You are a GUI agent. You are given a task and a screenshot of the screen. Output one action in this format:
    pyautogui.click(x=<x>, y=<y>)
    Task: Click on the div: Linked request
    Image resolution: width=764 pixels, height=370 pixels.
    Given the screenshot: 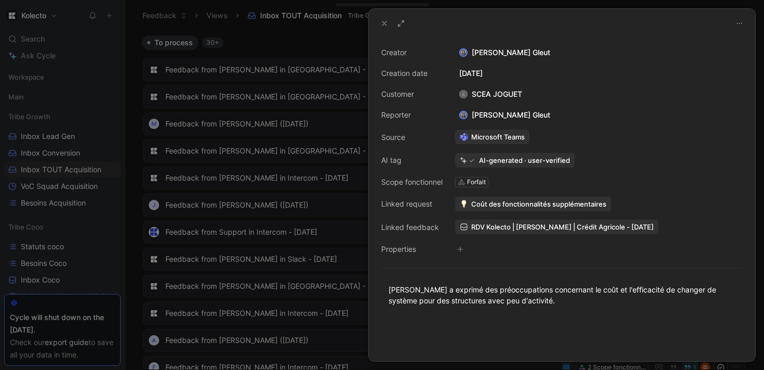 What is the action you would take?
    pyautogui.click(x=412, y=204)
    